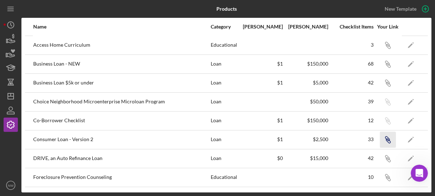 The image size is (435, 196). What do you see at coordinates (121, 83) in the screenshot?
I see `div: Business Loan $5k or under` at bounding box center [121, 83].